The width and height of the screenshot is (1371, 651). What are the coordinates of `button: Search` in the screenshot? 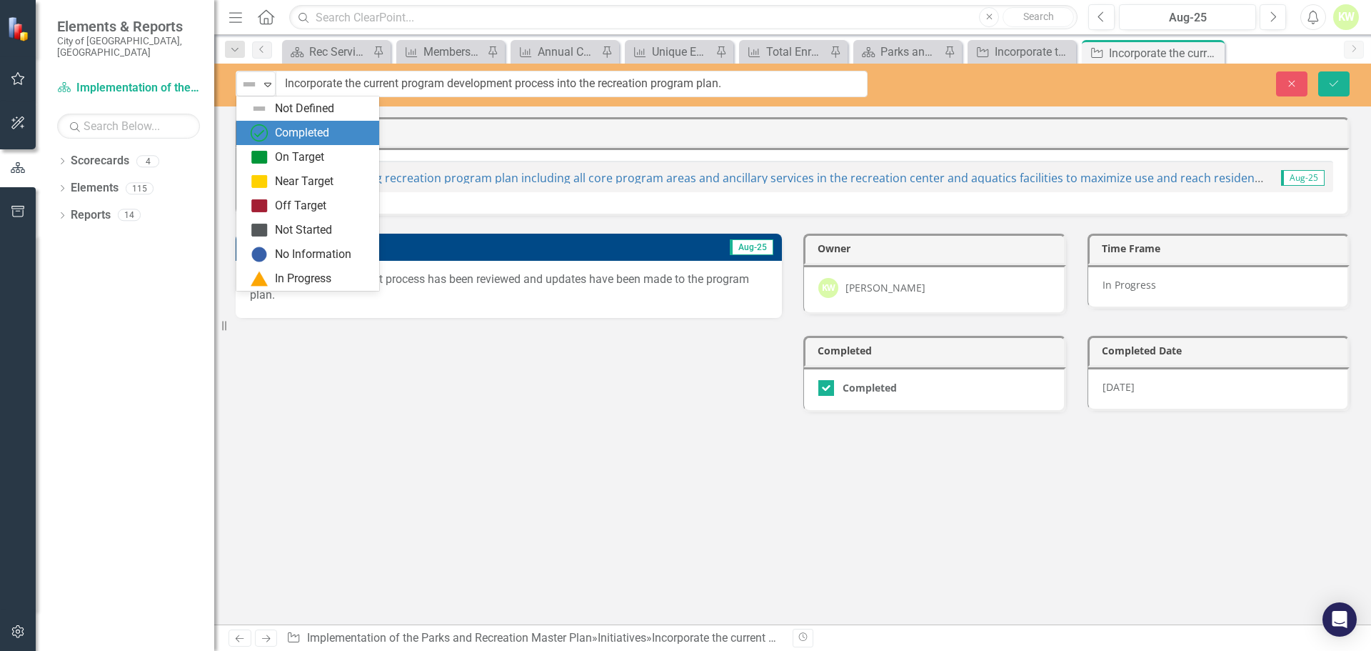 It's located at (1039, 17).